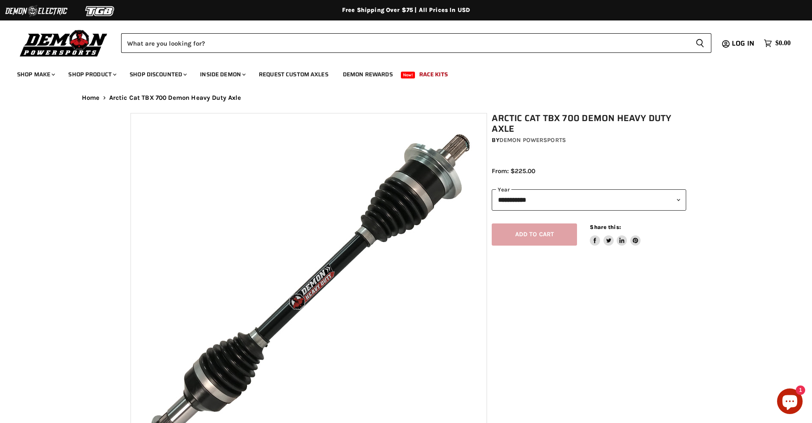 This screenshot has height=423, width=812. Describe the element at coordinates (64, 43) in the screenshot. I see `img: Demon Powersports` at that location.